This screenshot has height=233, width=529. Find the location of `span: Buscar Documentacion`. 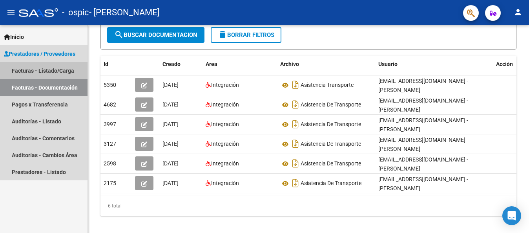

span: Buscar Documentacion is located at coordinates (156, 35).